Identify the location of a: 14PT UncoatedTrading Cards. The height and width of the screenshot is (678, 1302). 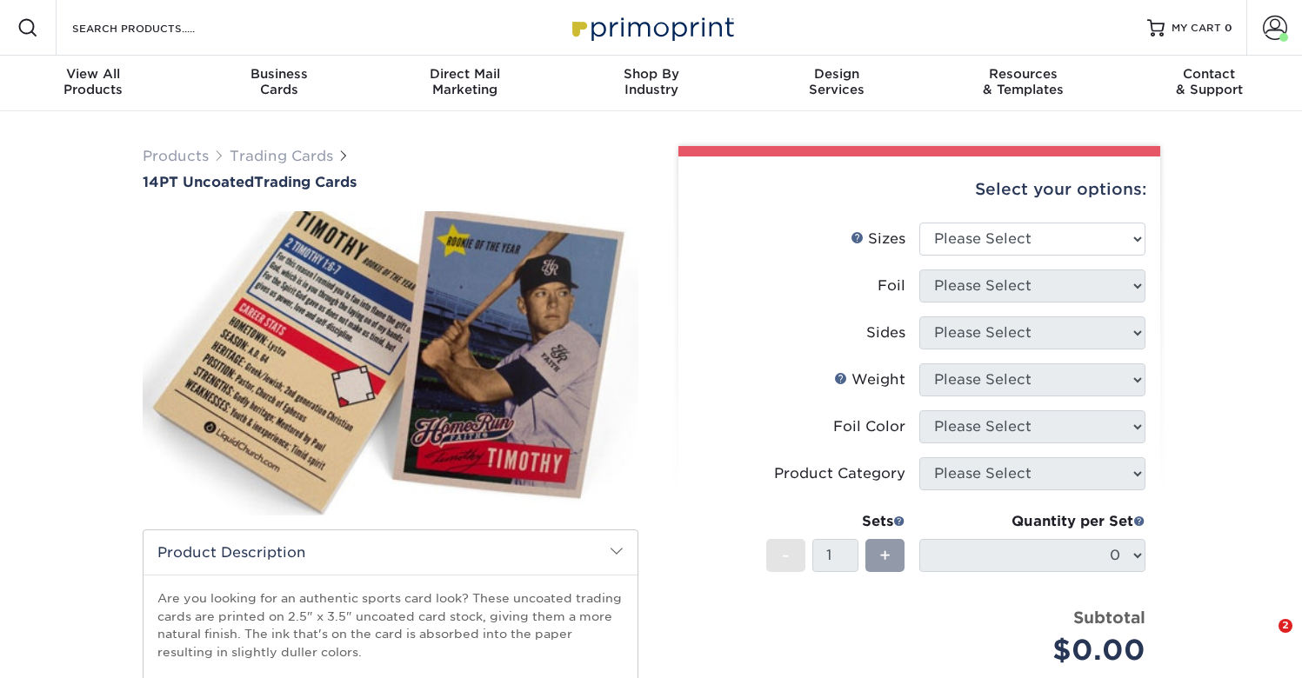
(390, 182).